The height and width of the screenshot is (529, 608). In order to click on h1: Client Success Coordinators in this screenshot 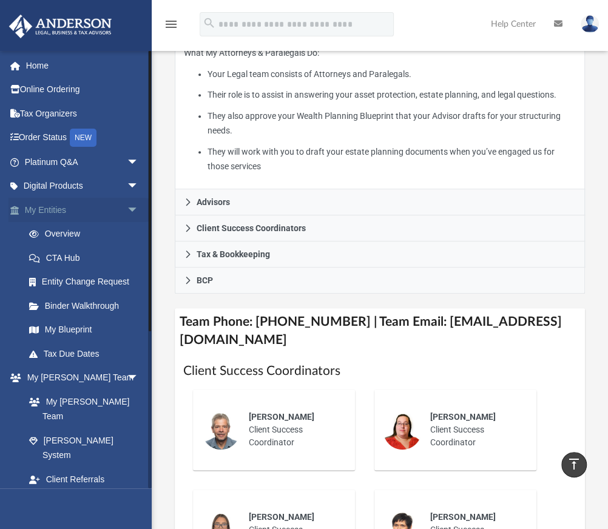, I will do `click(380, 371)`.